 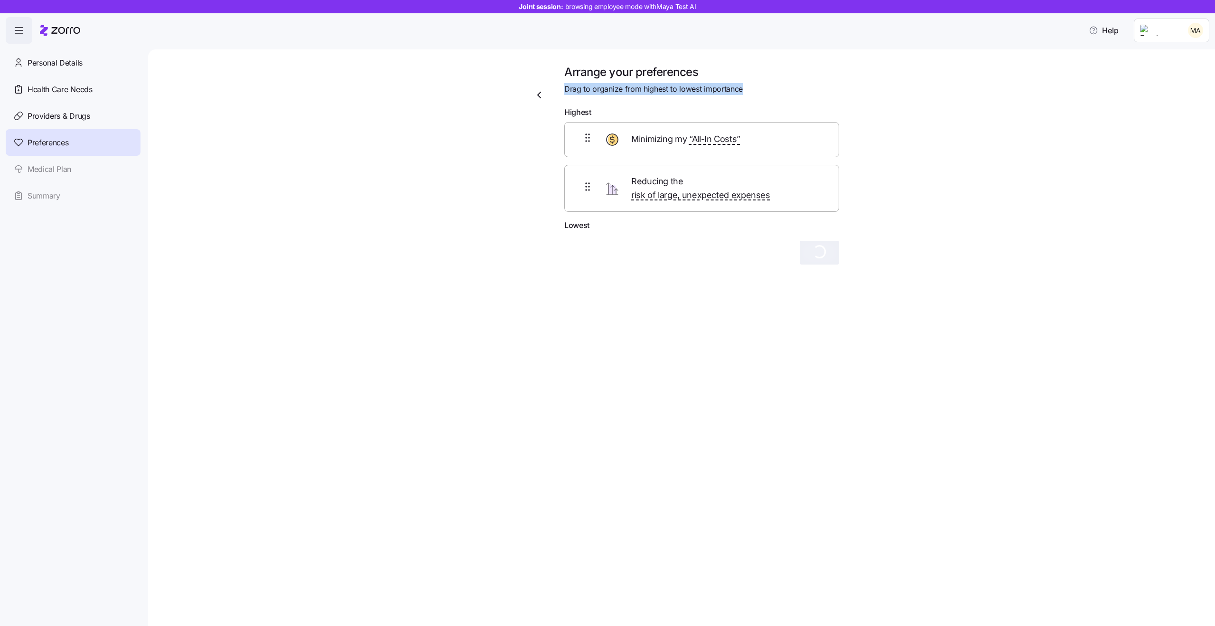 I want to click on span: risk of large, unexpected expenses, so click(x=701, y=195).